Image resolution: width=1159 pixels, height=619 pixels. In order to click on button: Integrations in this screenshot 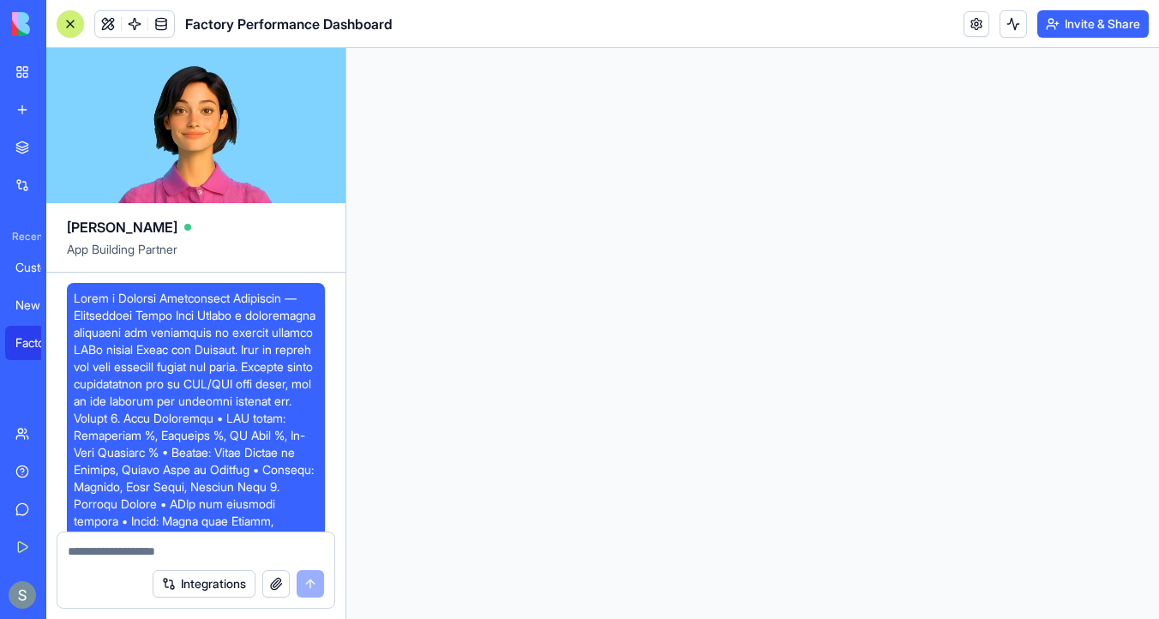, I will do `click(204, 584)`.